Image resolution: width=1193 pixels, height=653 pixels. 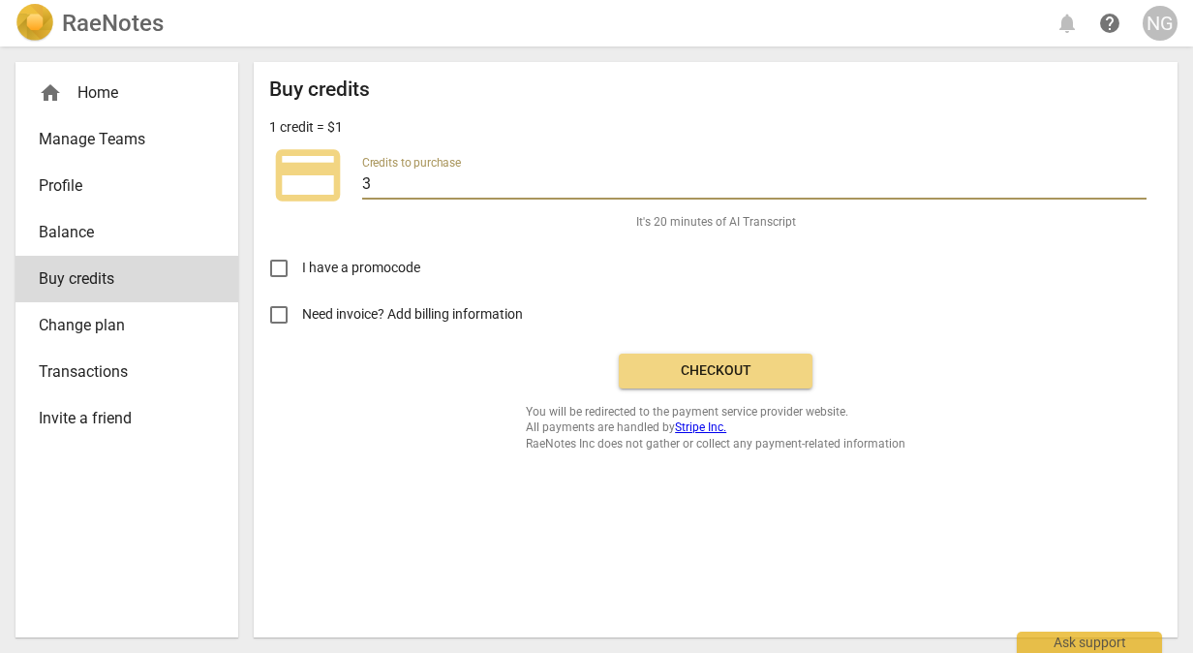 I want to click on a: Buy credits, so click(x=127, y=279).